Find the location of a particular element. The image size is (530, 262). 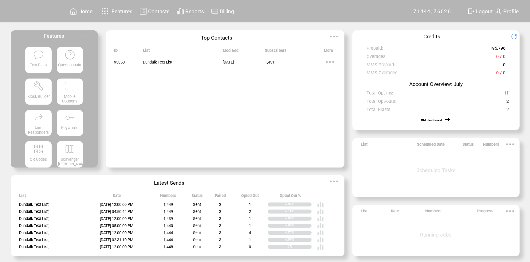

span: Running Jobs is located at coordinates (436, 235).